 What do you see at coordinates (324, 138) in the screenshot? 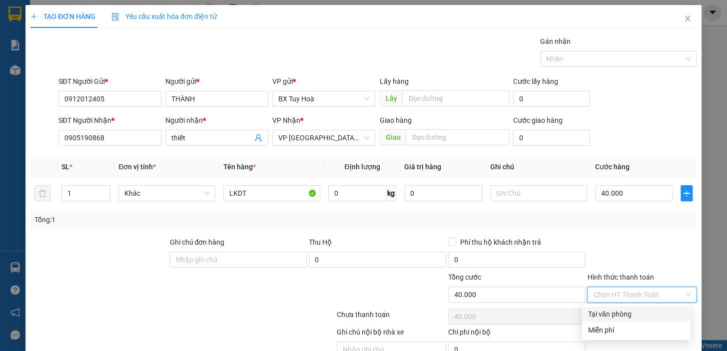
I see `span: VP Nha Trang xe Limousine` at bounding box center [324, 138].